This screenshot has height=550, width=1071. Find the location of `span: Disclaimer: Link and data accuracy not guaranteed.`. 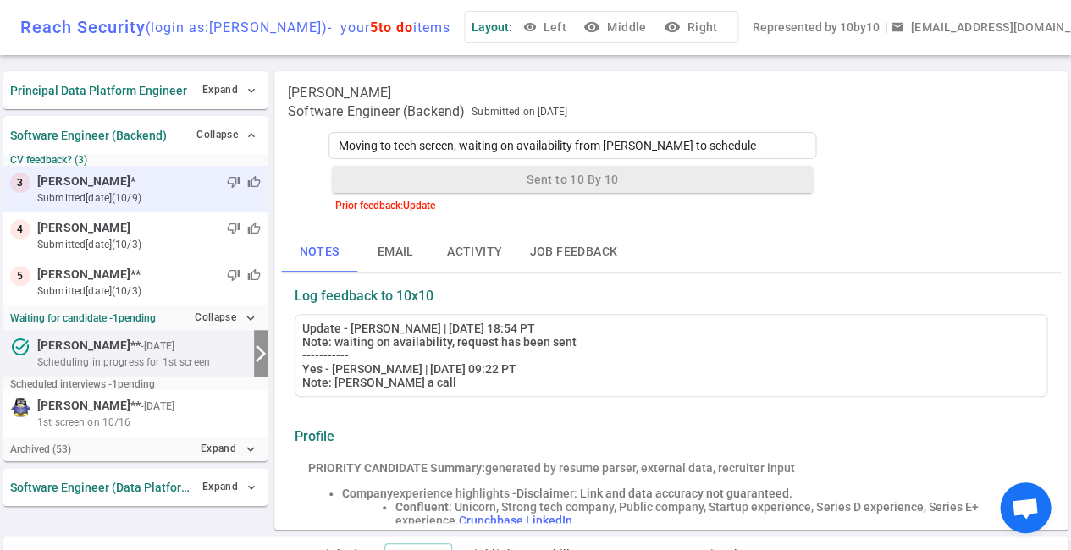

span: Disclaimer: Link and data accuracy not guaranteed. is located at coordinates (654, 493).